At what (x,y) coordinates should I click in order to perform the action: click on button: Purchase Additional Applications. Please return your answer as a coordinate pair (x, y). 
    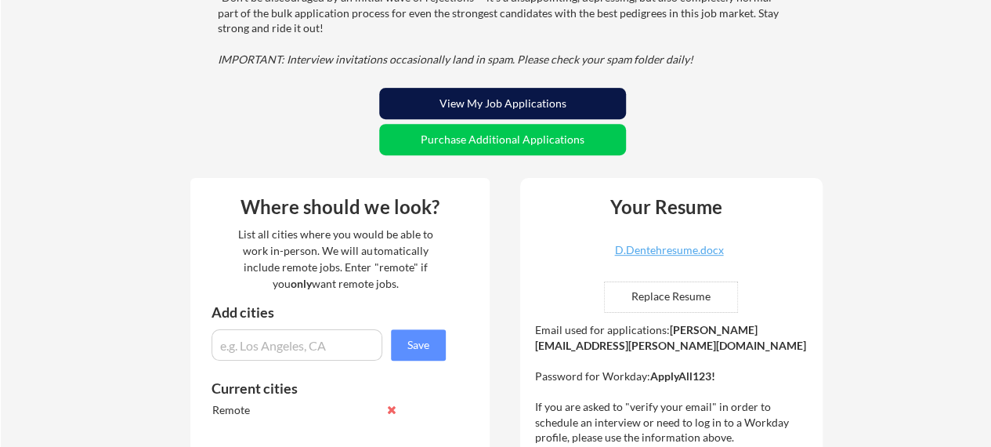
    Looking at the image, I should click on (502, 139).